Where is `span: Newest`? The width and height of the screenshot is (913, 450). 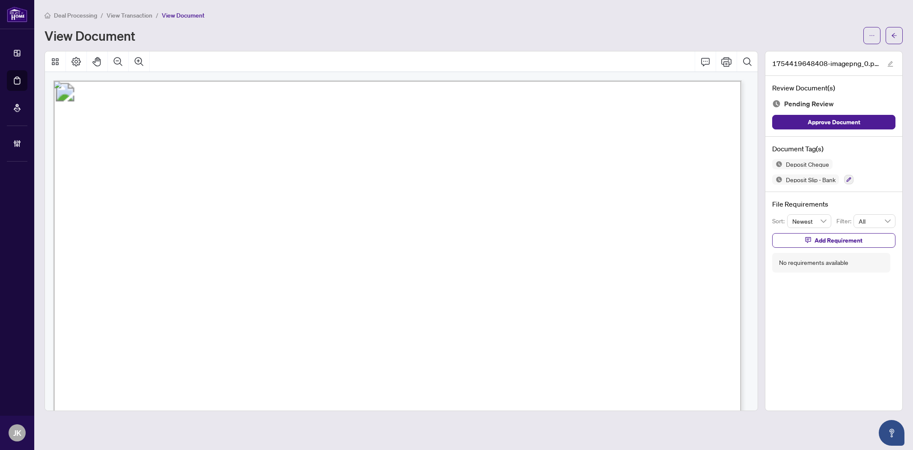
span: Newest is located at coordinates (810, 221).